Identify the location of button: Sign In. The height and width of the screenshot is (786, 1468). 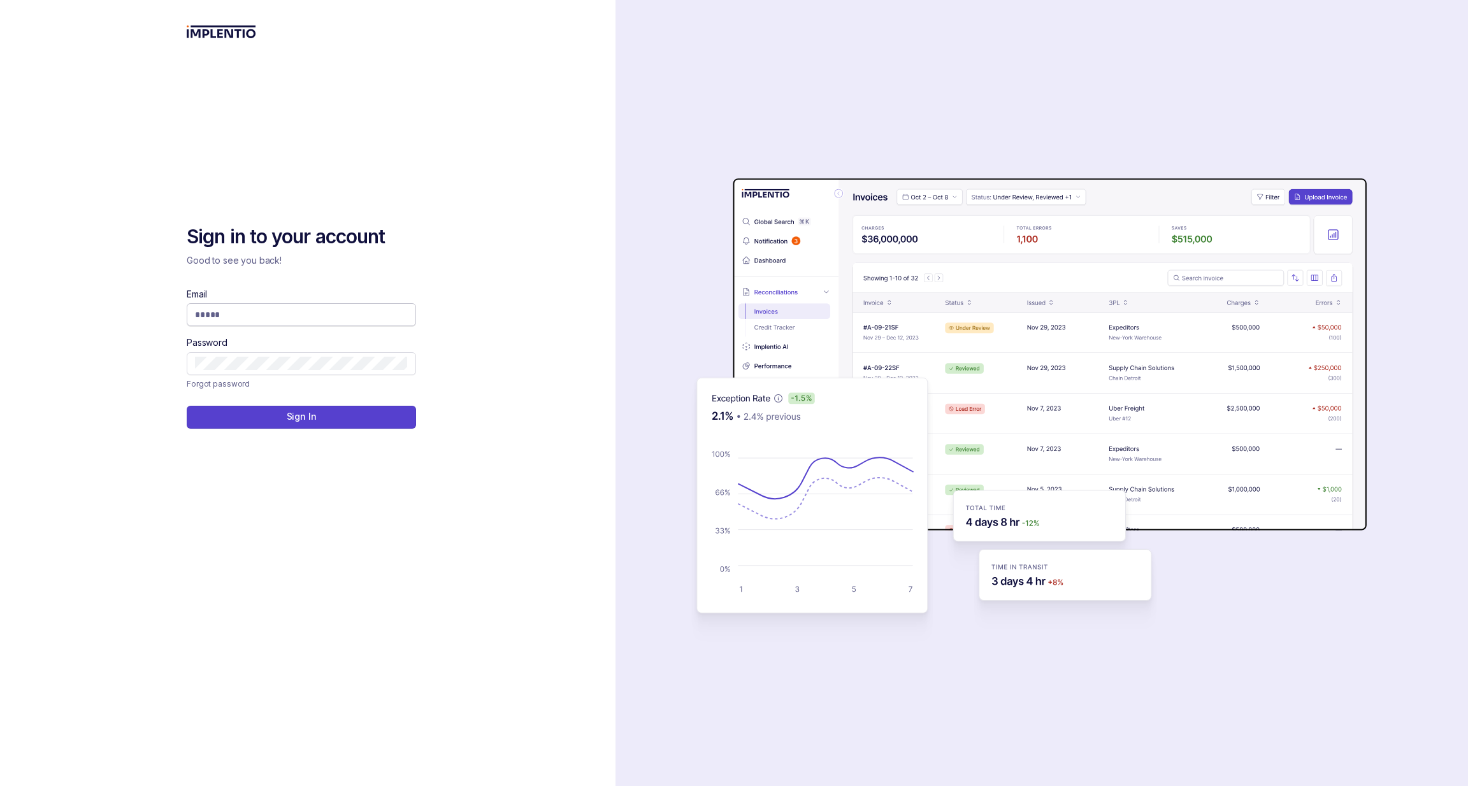
(301, 417).